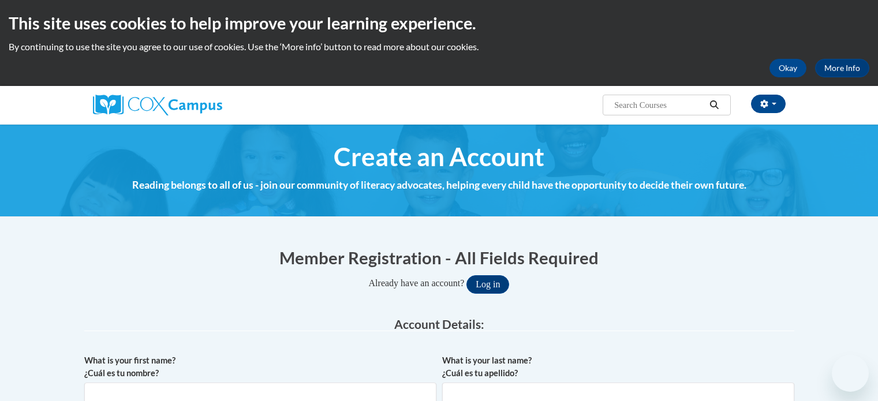 This screenshot has width=878, height=401. I want to click on a: More Info, so click(842, 68).